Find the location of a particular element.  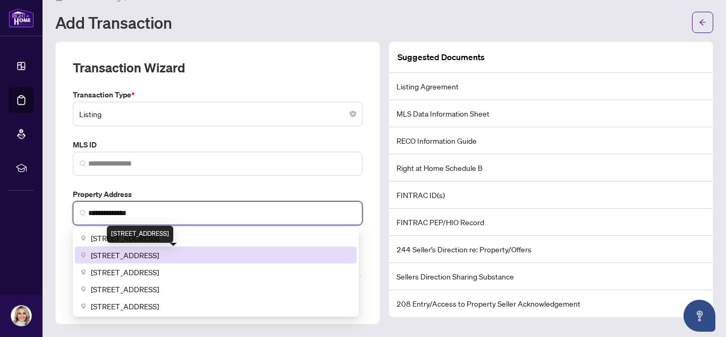

h2: Transaction Wizard is located at coordinates (129, 68).